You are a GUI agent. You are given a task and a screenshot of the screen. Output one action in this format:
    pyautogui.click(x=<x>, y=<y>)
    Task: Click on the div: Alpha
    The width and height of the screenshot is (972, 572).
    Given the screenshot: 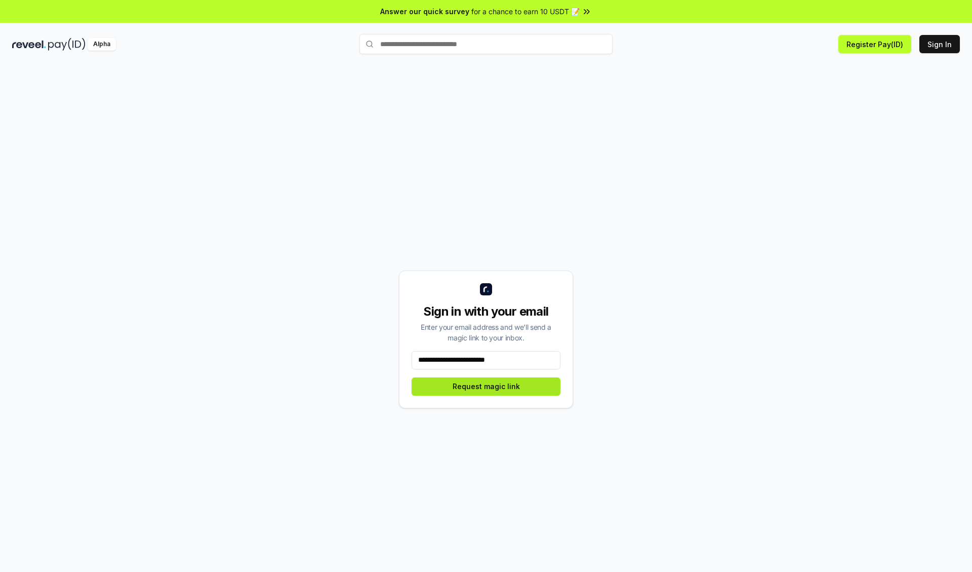 What is the action you would take?
    pyautogui.click(x=102, y=44)
    